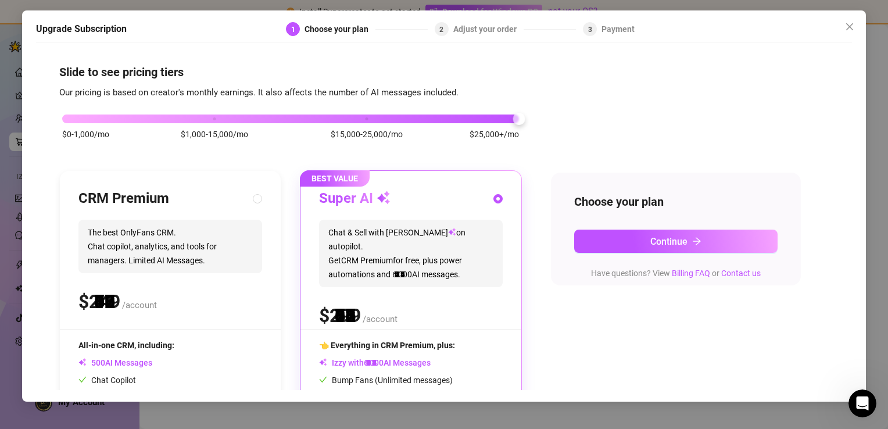  Describe the element at coordinates (360, 16) in the screenshot. I see `button: Collapse window` at that location.